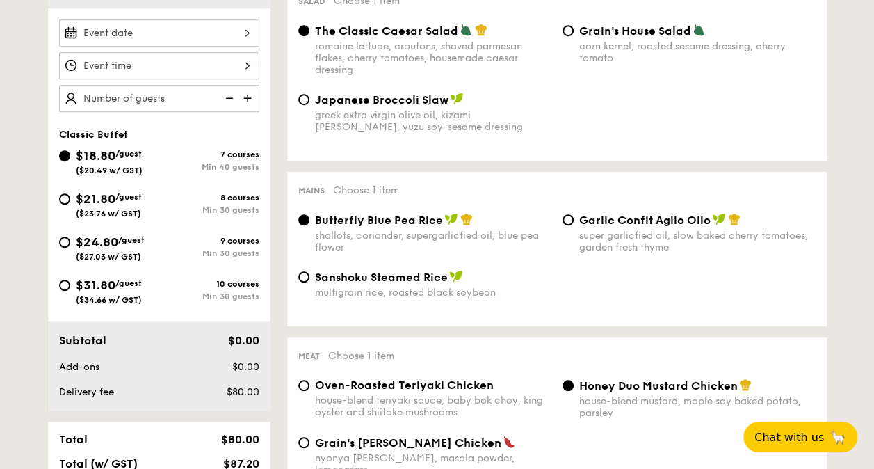 The image size is (874, 469). Describe the element at coordinates (65, 242) in the screenshot. I see `input: $24.80/guest($27.03 w/ GST)9 coursesMin 30 guests` at that location.